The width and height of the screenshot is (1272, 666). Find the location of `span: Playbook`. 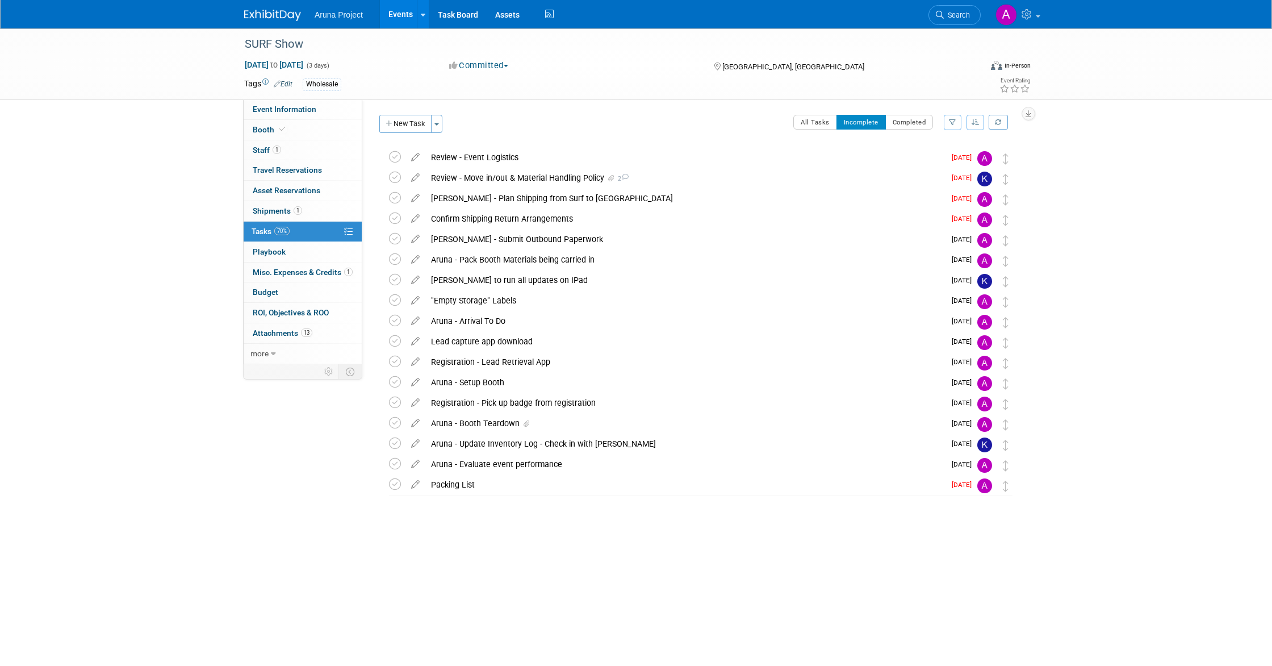

span: Playbook is located at coordinates (269, 252).